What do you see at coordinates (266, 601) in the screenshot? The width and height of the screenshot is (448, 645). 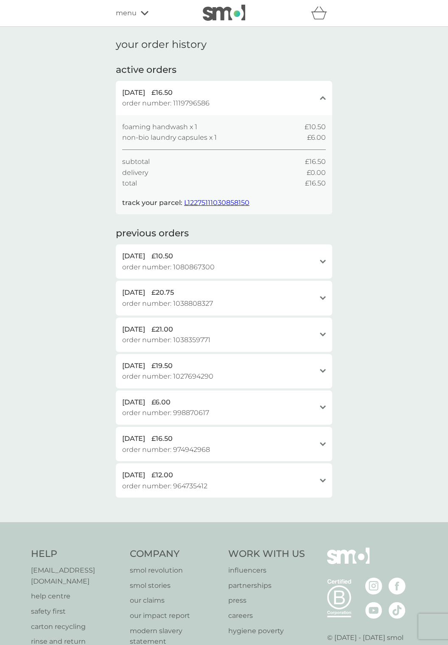 I see `a: press` at bounding box center [266, 601].